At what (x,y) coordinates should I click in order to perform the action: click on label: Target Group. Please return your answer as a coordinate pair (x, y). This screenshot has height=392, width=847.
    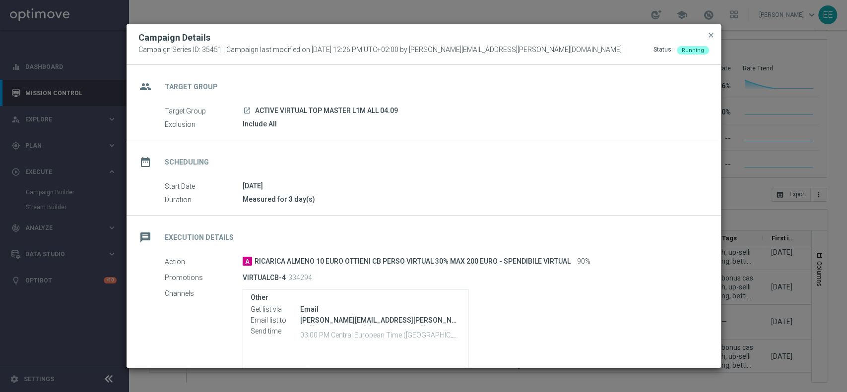
    Looking at the image, I should click on (203, 111).